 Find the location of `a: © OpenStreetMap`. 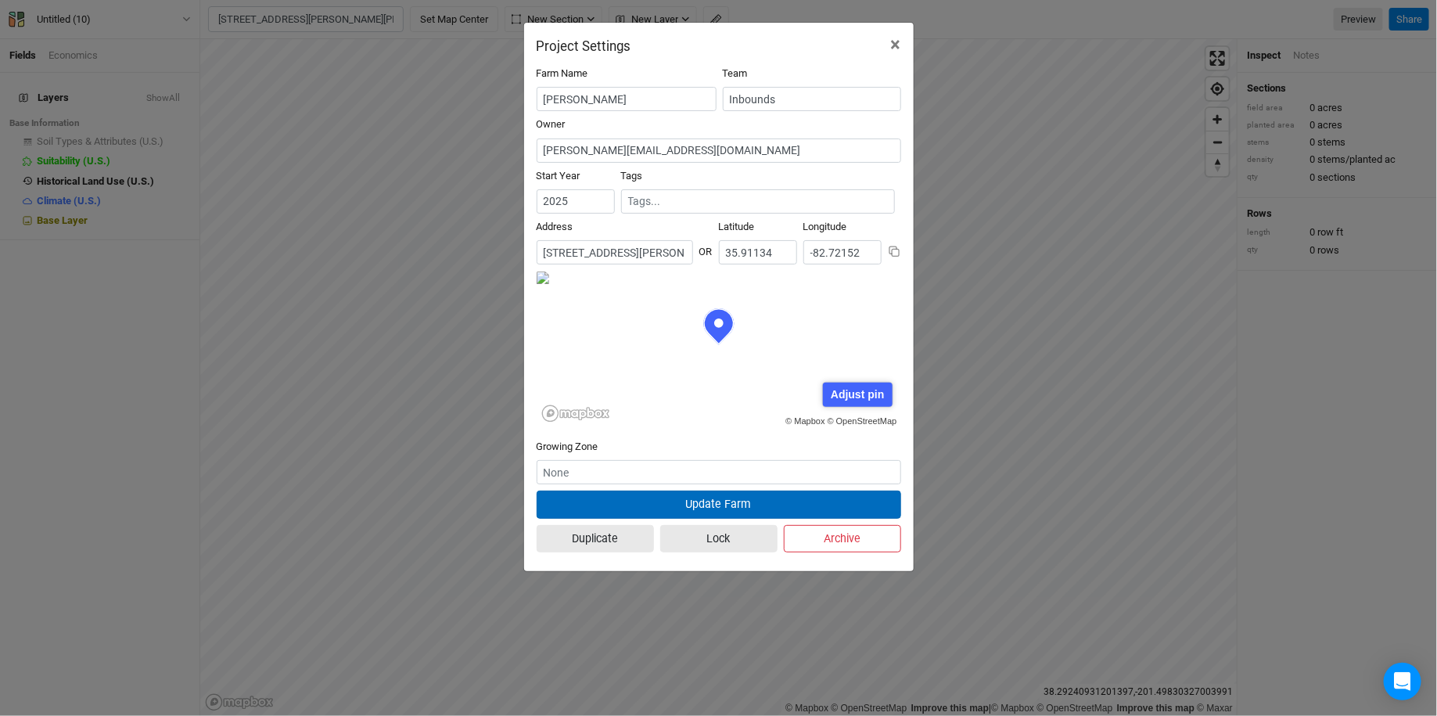

a: © OpenStreetMap is located at coordinates (862, 421).